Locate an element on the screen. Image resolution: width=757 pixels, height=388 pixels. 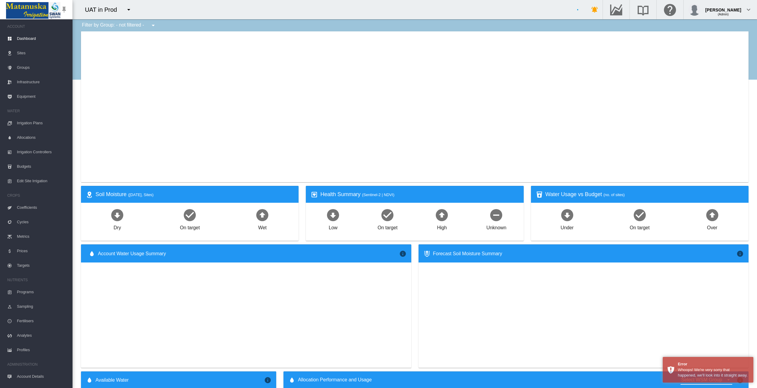
span: Fertilisers is located at coordinates (42, 321).